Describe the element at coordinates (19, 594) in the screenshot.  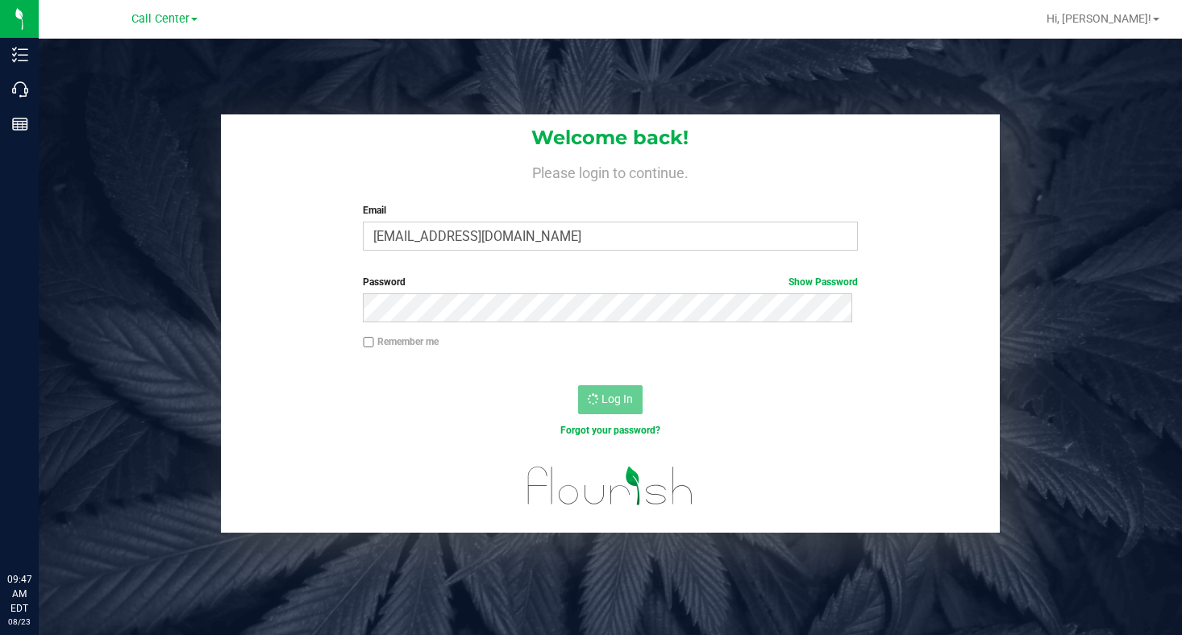
I see `p: 09:47 AM EDT` at that location.